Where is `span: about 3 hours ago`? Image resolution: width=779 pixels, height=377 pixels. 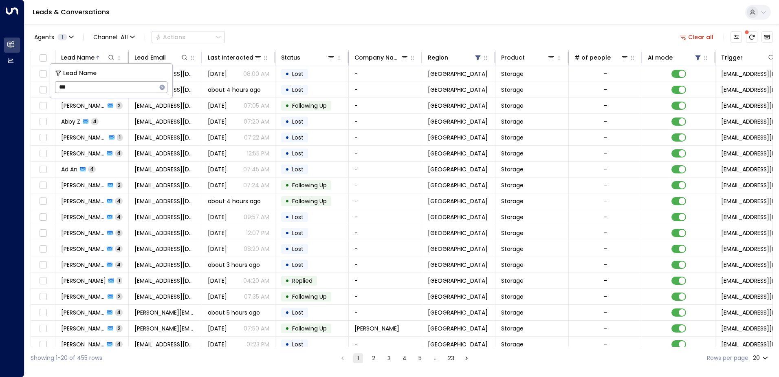
span: about 3 hours ago is located at coordinates (234, 265).